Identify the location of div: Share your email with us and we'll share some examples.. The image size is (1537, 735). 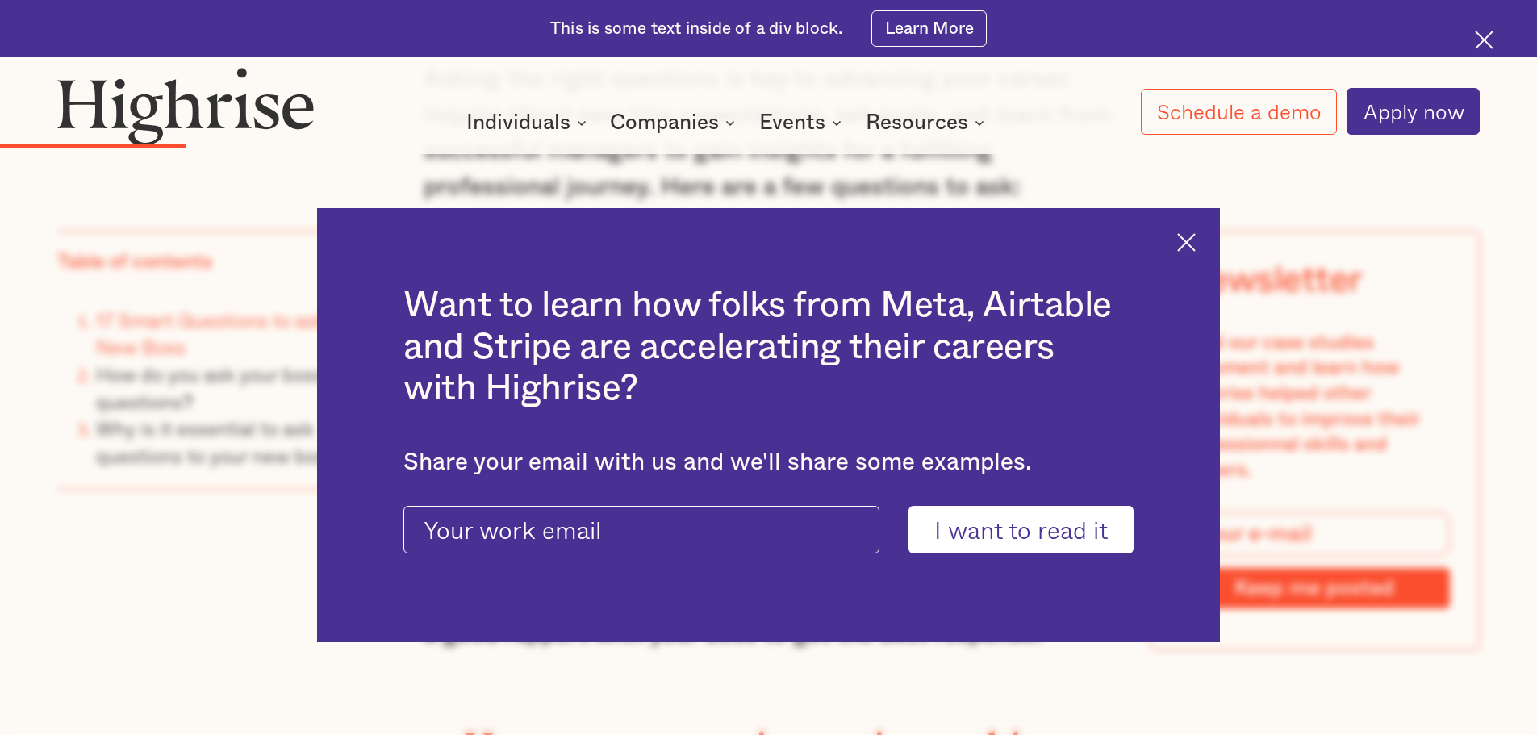
(768, 462).